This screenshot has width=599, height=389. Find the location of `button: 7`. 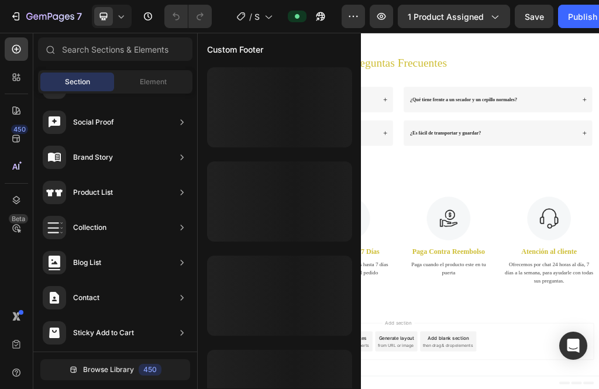

button: 7 is located at coordinates (46, 16).